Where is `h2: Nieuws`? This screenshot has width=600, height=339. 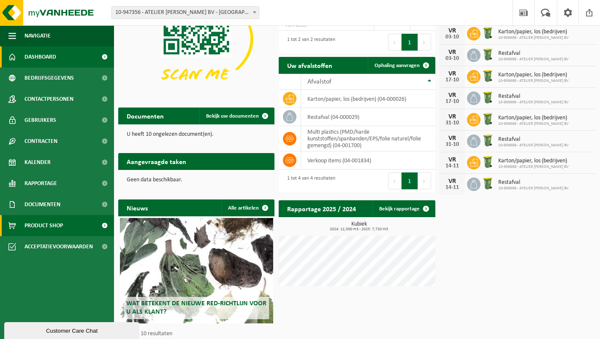 h2: Nieuws is located at coordinates (137, 208).